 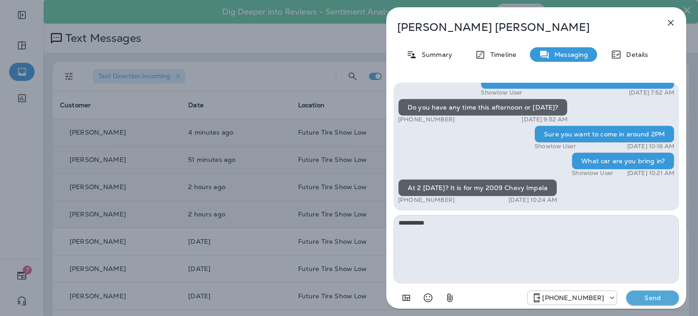 What do you see at coordinates (406, 298) in the screenshot?
I see `button: Add in a premade template` at bounding box center [406, 298].